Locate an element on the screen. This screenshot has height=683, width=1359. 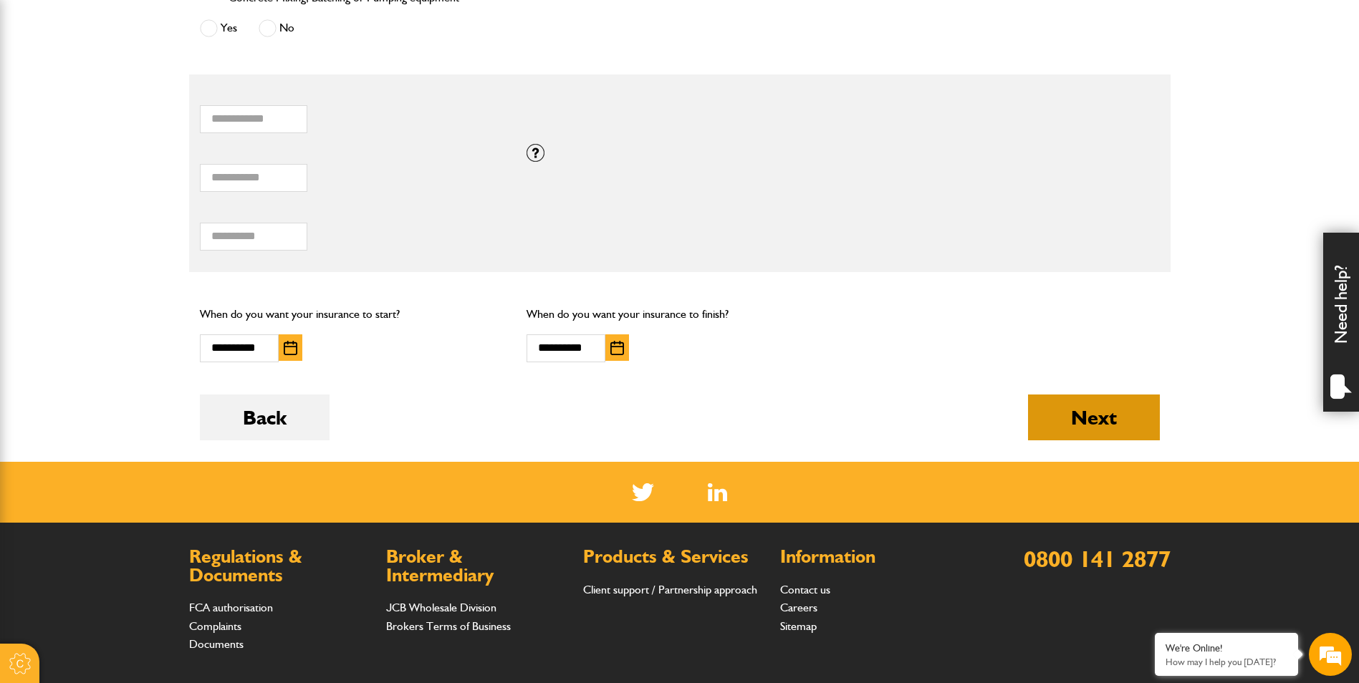
h2: Broker & Intermediary is located at coordinates (477, 566).